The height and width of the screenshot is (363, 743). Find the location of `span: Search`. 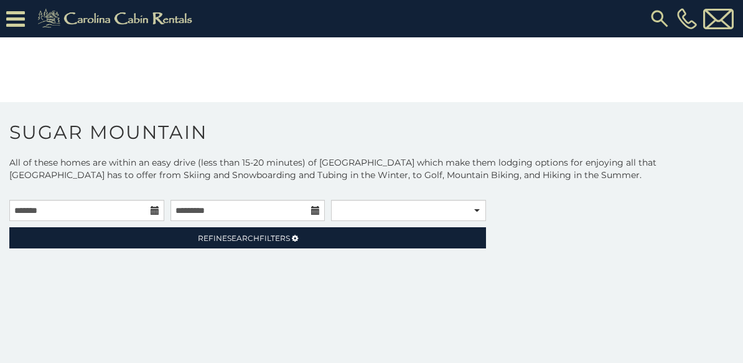

span: Search is located at coordinates (243, 238).